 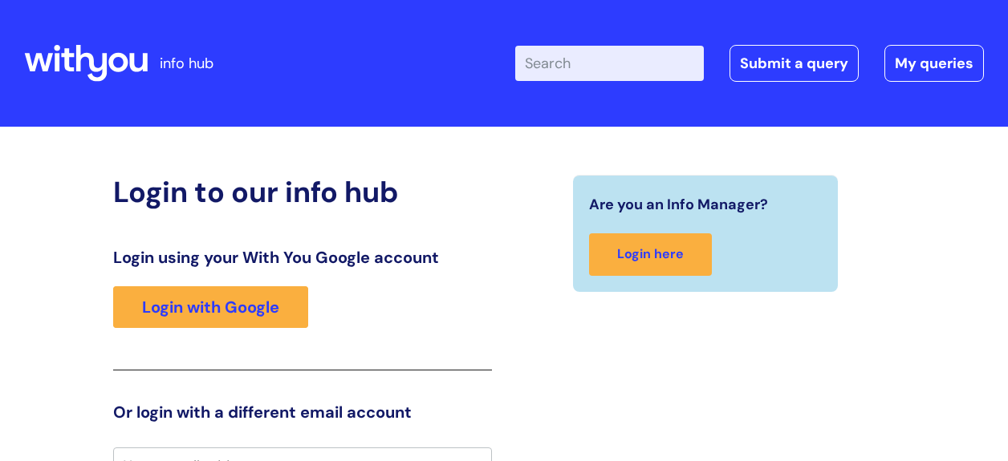 What do you see at coordinates (678, 205) in the screenshot?
I see `span: Are you an Info Manager?` at bounding box center [678, 205].